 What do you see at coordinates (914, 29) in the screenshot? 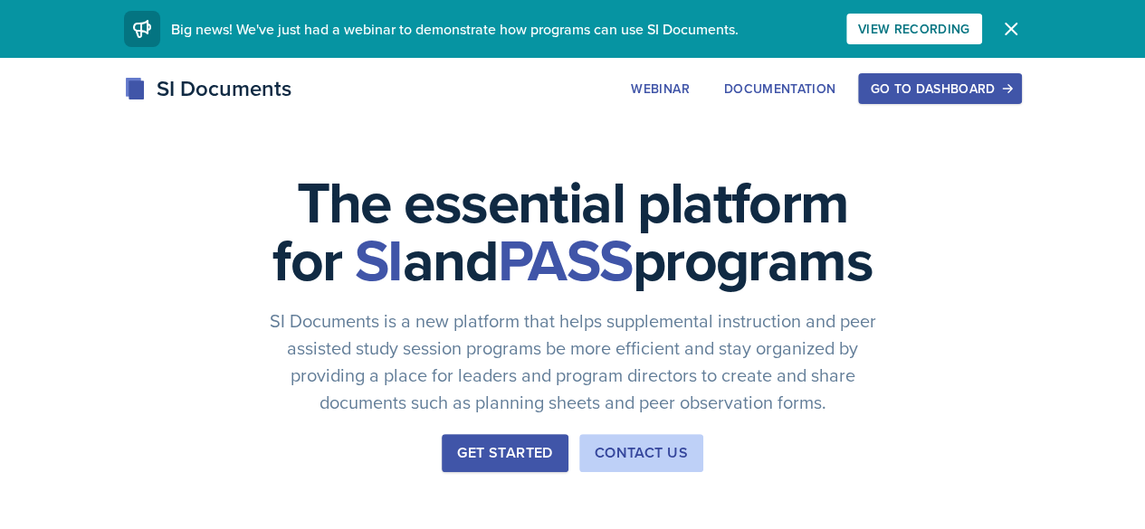
I see `button: View Recording` at bounding box center [914, 29].